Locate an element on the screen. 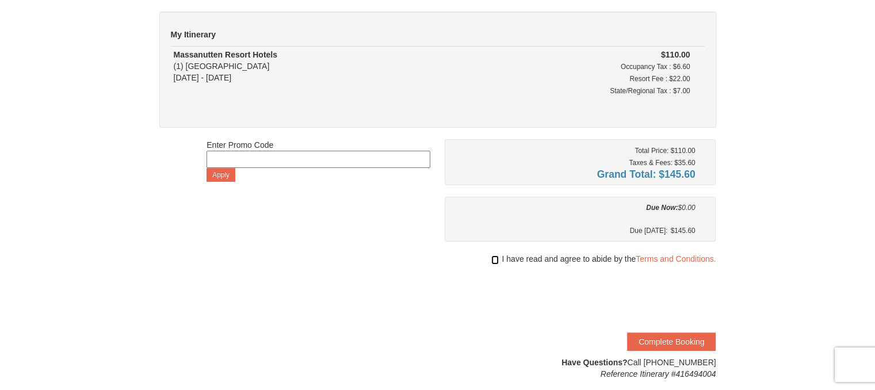 This screenshot has height=390, width=875. button: Apply is located at coordinates (221, 175).